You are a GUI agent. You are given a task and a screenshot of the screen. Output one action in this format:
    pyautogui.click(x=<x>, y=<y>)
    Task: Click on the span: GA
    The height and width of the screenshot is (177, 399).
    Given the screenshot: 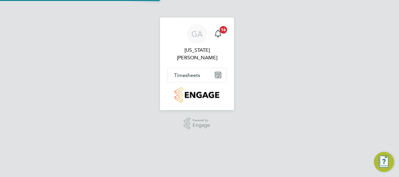 What is the action you would take?
    pyautogui.click(x=197, y=34)
    